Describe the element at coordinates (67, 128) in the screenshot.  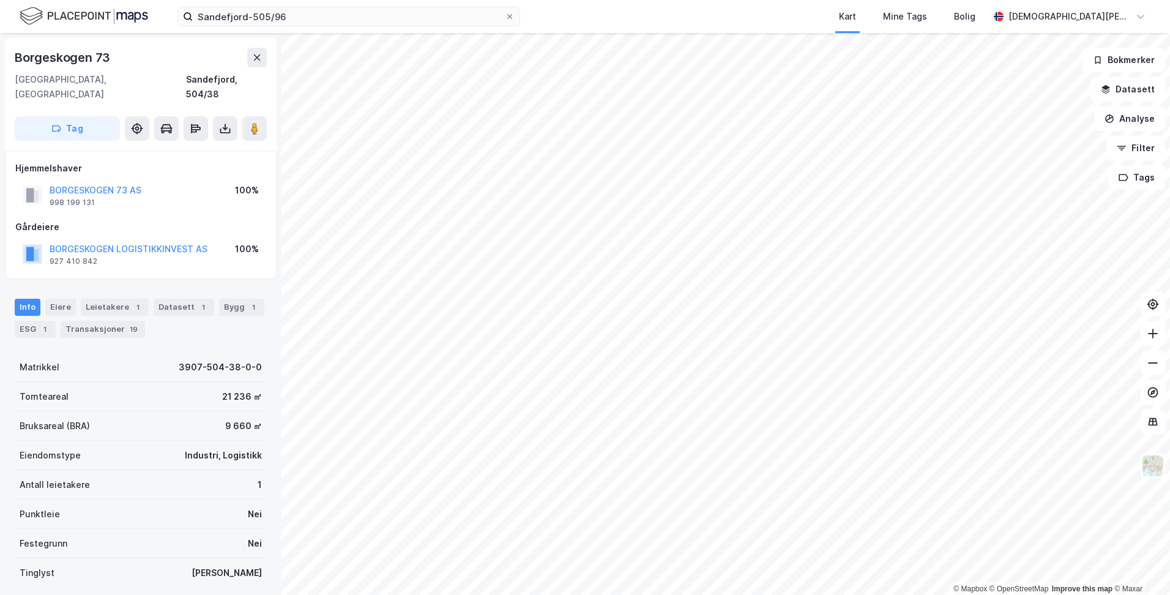
I see `button: Tag` at that location.